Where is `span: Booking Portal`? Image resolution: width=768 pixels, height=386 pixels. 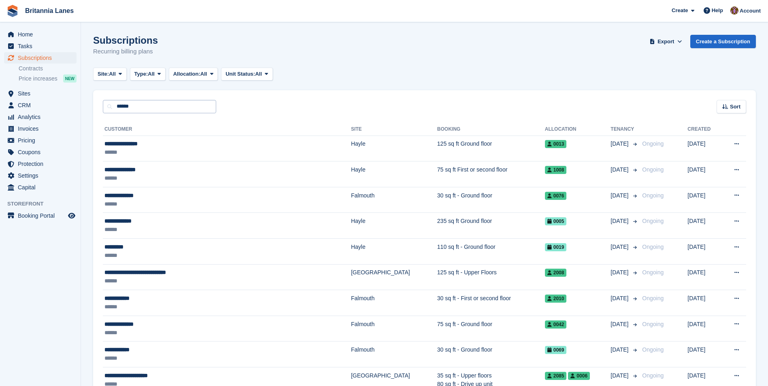 span: Booking Portal is located at coordinates (42, 216).